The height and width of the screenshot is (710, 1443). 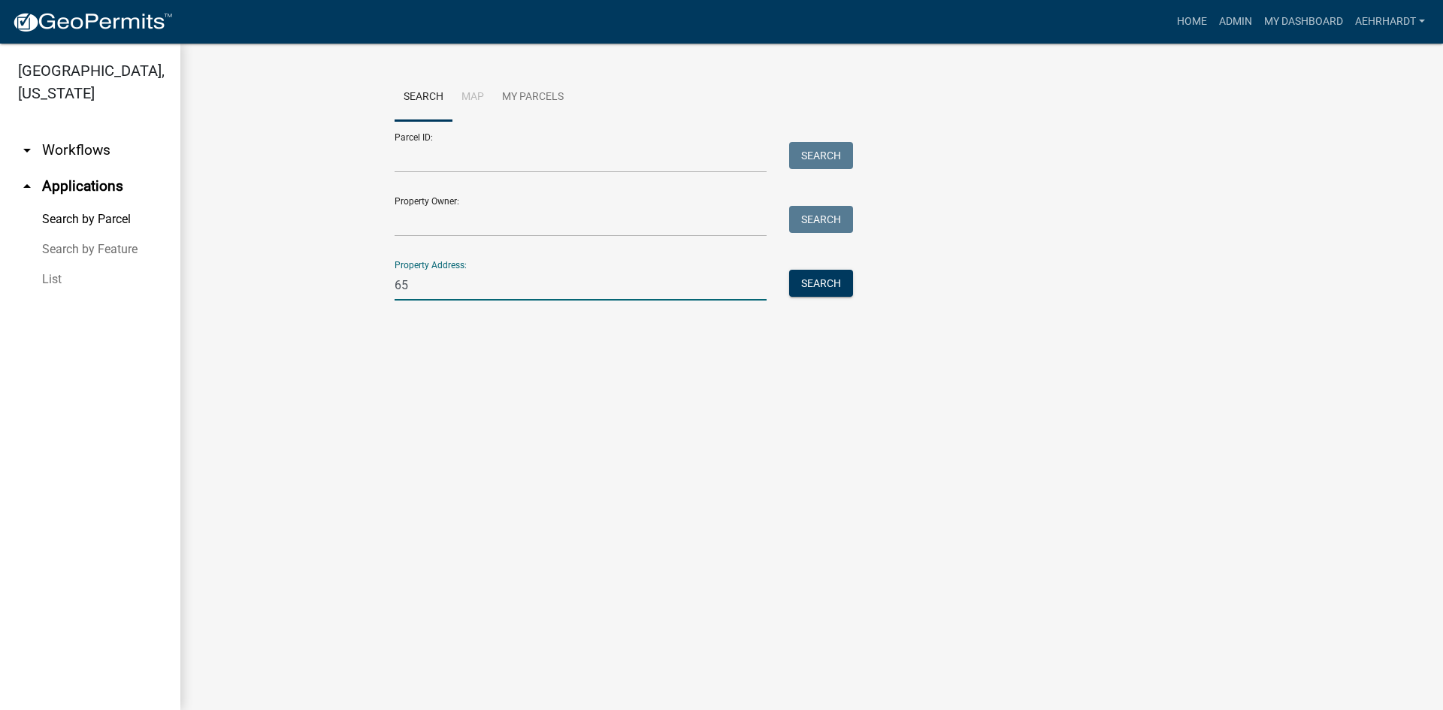 What do you see at coordinates (1303, 22) in the screenshot?
I see `a: My Dashboard` at bounding box center [1303, 22].